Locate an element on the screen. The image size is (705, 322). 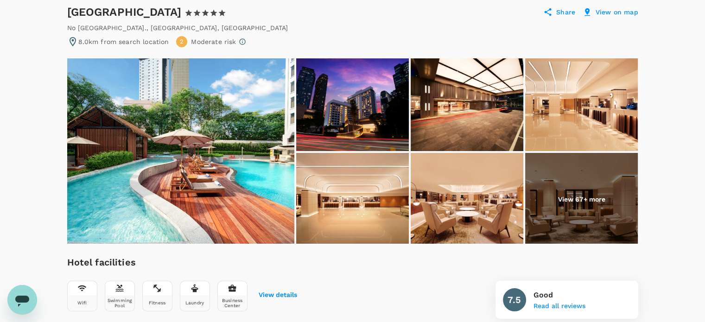
p: View on map is located at coordinates (617, 12).